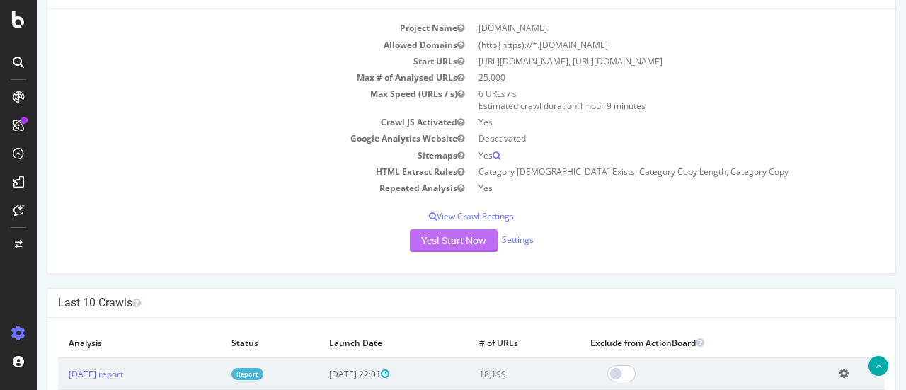 This screenshot has width=906, height=390. I want to click on td: 6 URLs / s Estimated crawl duration:, so click(641, 100).